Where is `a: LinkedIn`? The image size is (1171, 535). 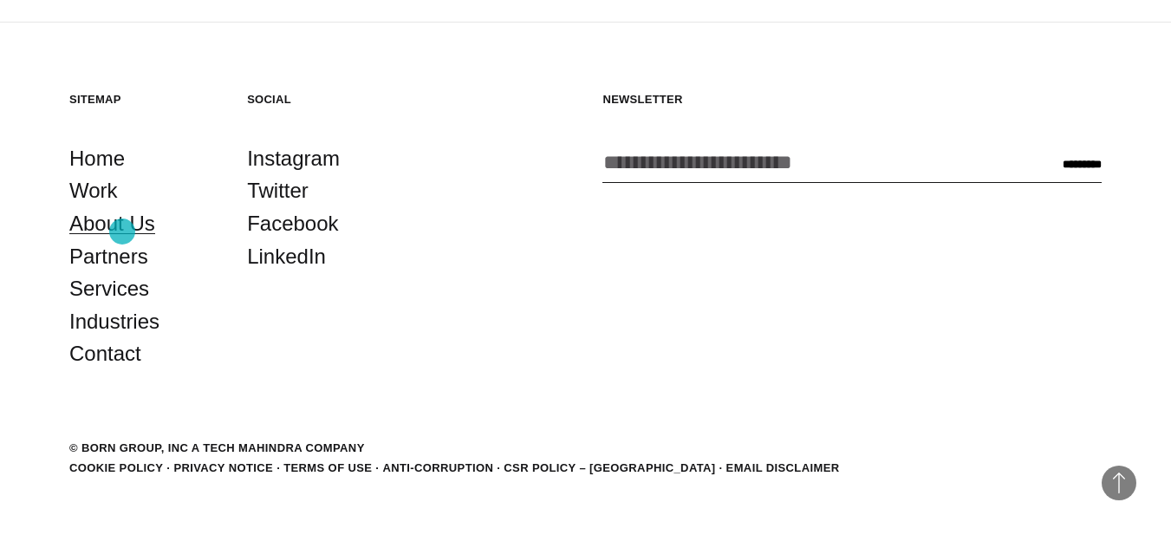 a: LinkedIn is located at coordinates (286, 257).